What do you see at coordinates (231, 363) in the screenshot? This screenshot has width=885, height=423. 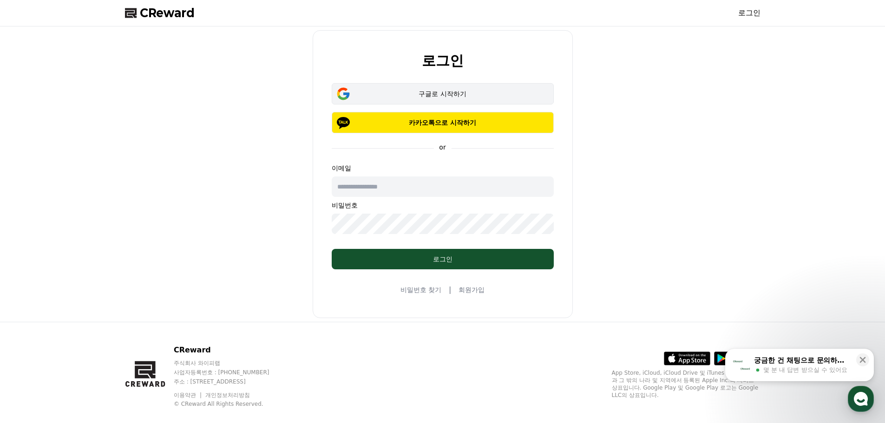 I see `p: 주식회사 와이피랩` at bounding box center [231, 363].